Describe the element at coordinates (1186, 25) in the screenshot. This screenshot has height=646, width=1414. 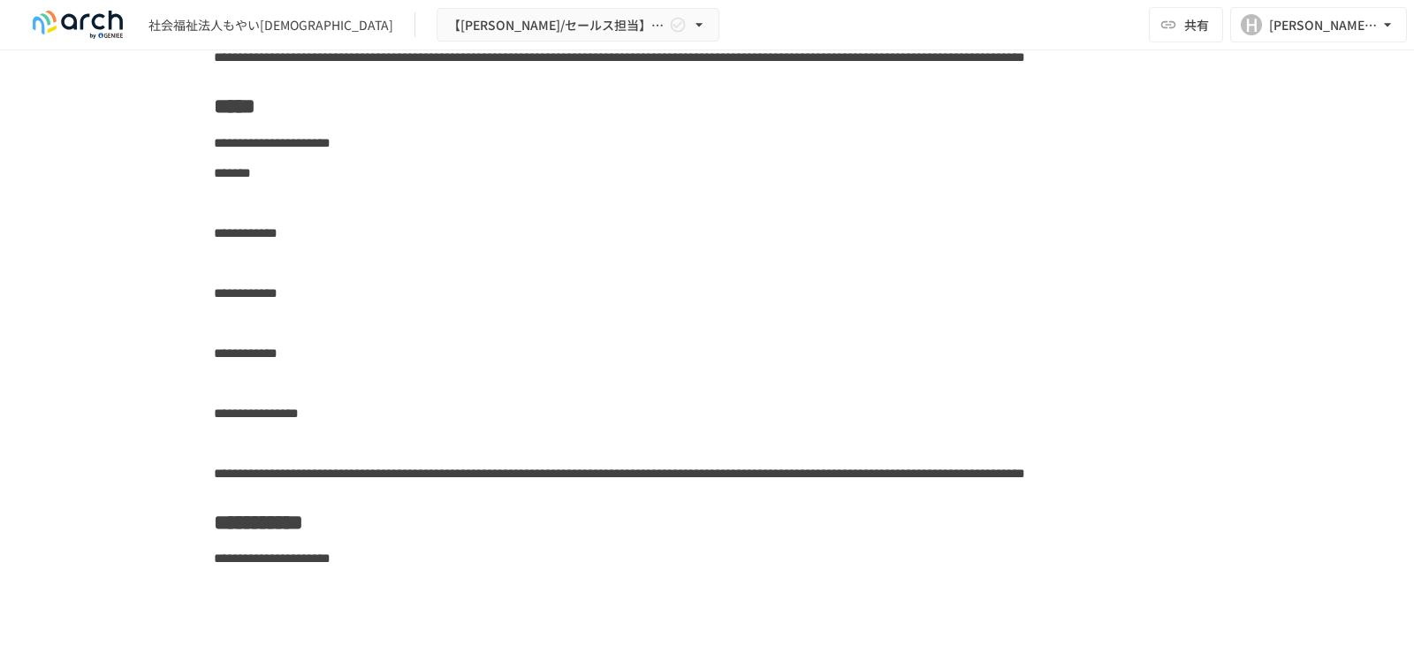
I see `button: 共有` at that location.